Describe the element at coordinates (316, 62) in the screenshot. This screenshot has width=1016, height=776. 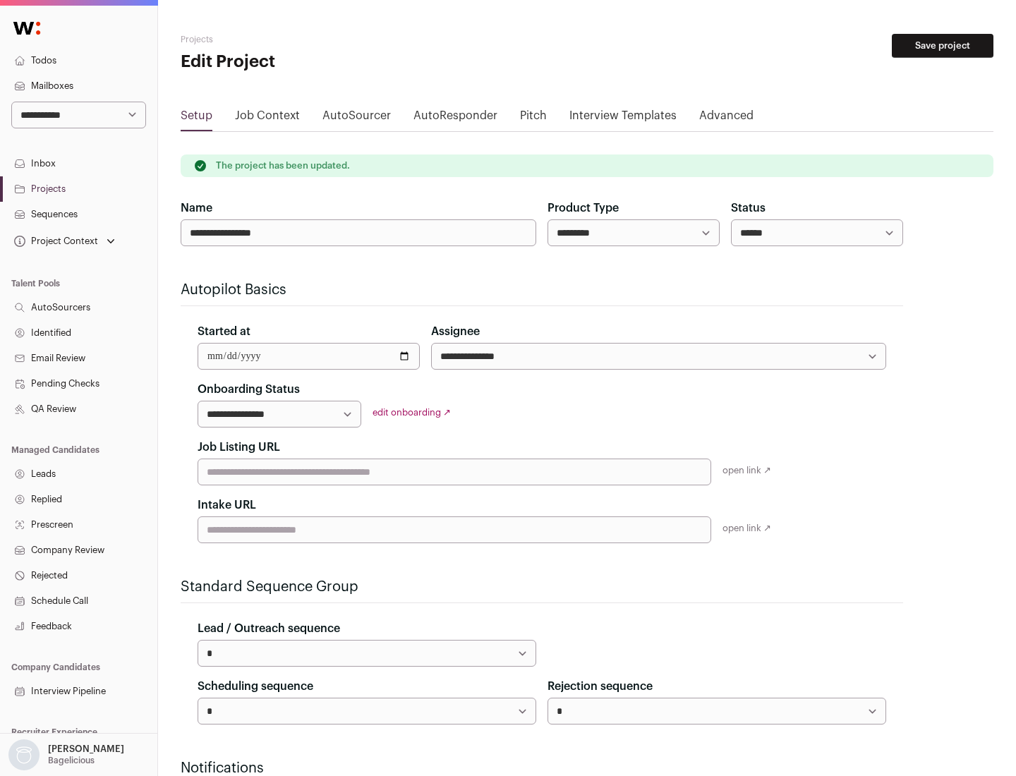
I see `h1: Edit Project` at that location.